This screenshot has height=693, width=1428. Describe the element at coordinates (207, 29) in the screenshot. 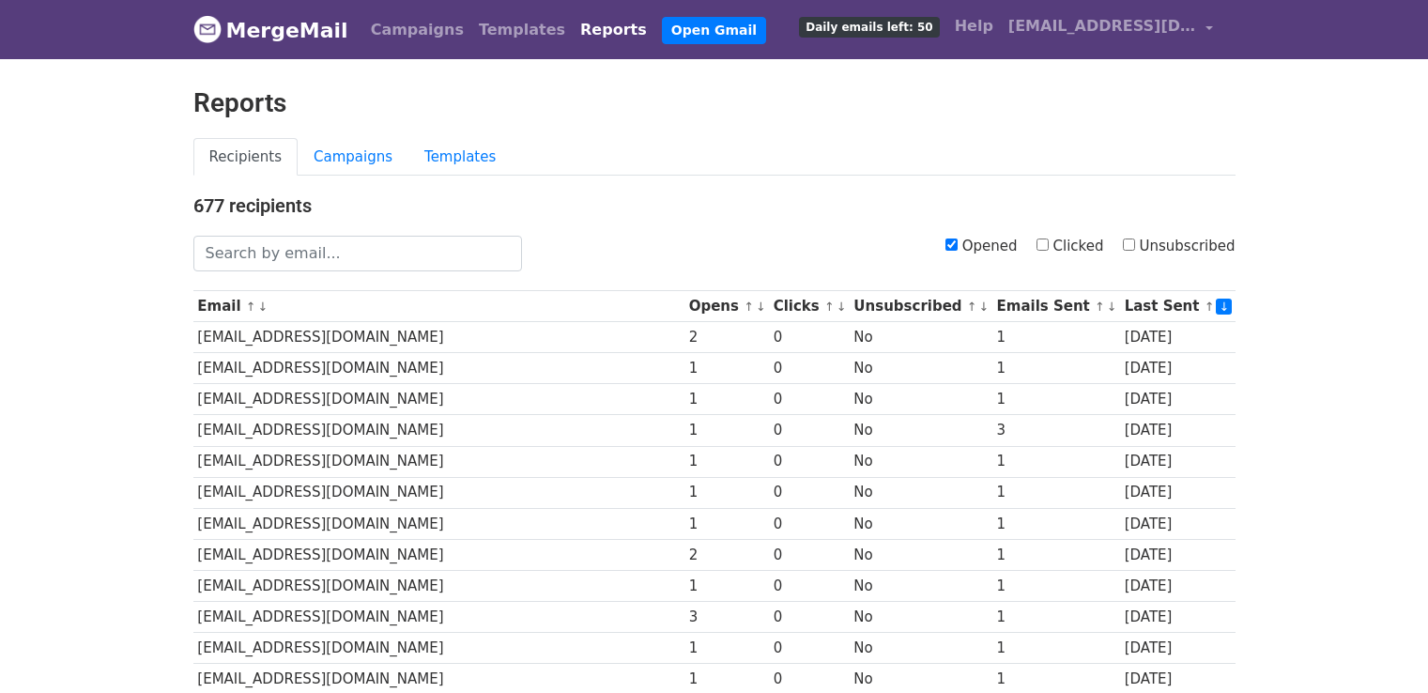

I see `img: MergeMail logo` at that location.